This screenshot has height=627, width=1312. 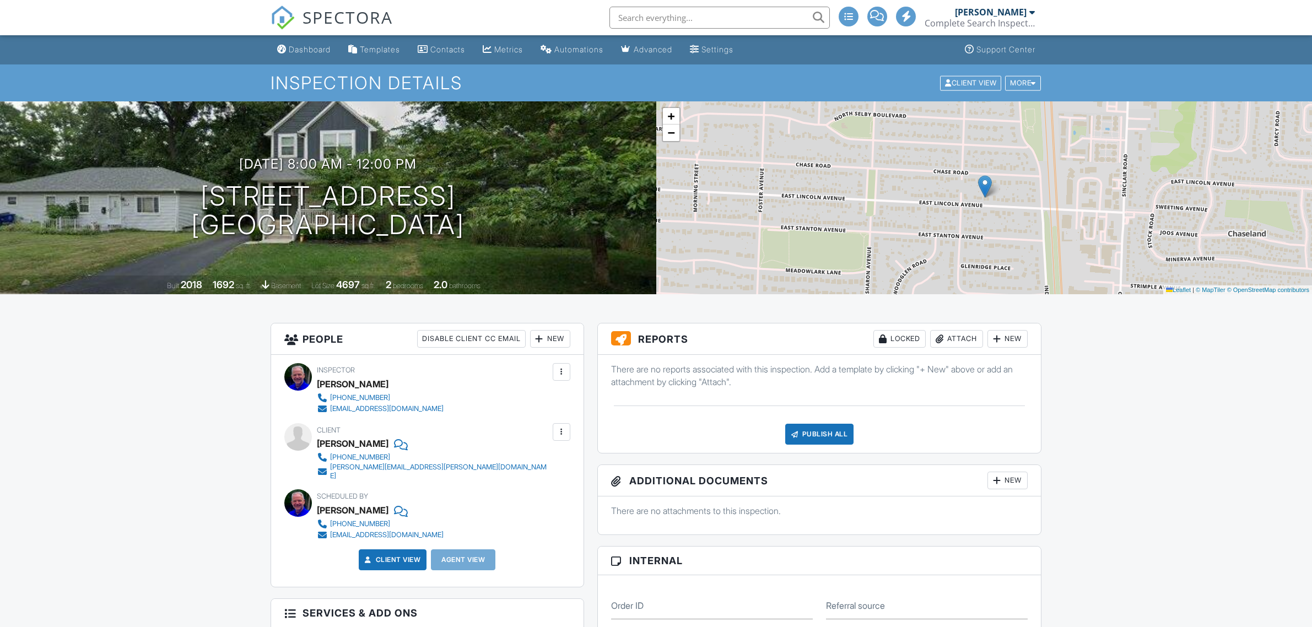 I want to click on div: Support Center, so click(x=1005, y=49).